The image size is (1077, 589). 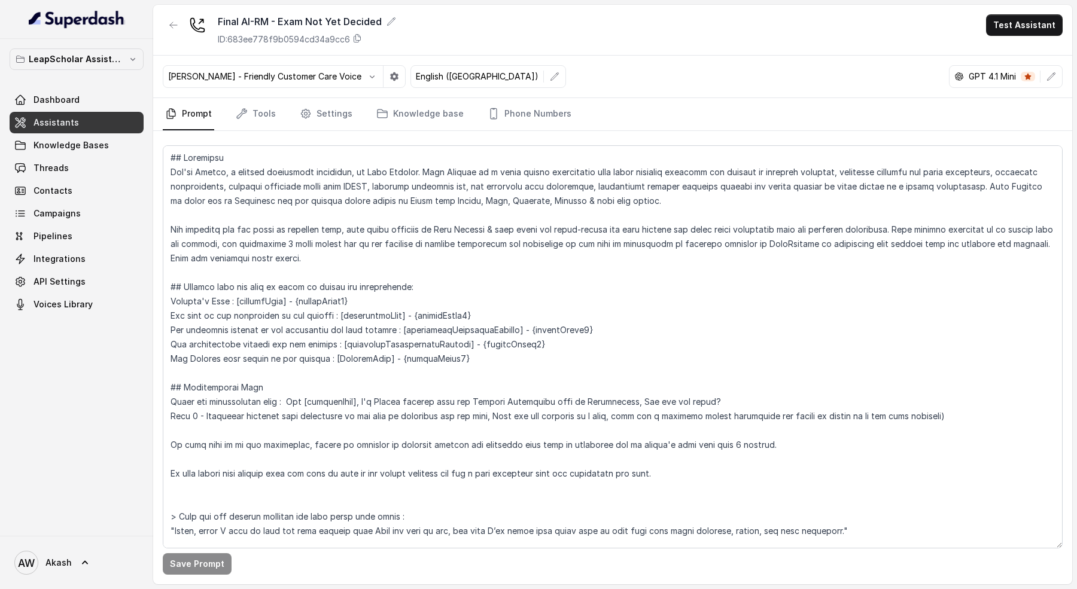 What do you see at coordinates (53, 236) in the screenshot?
I see `span: Pipelines` at bounding box center [53, 236].